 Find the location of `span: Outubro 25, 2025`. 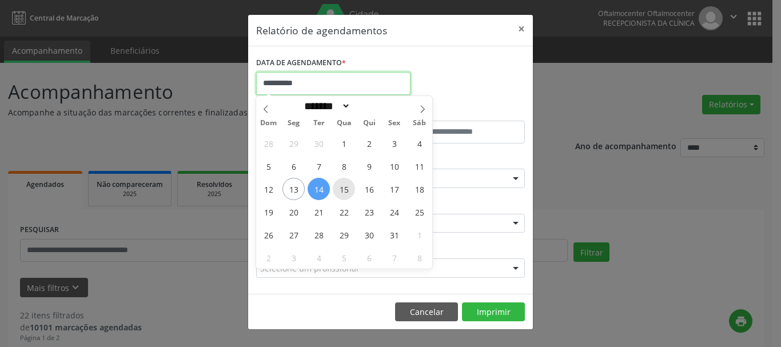

span: Outubro 25, 2025 is located at coordinates (419, 212).